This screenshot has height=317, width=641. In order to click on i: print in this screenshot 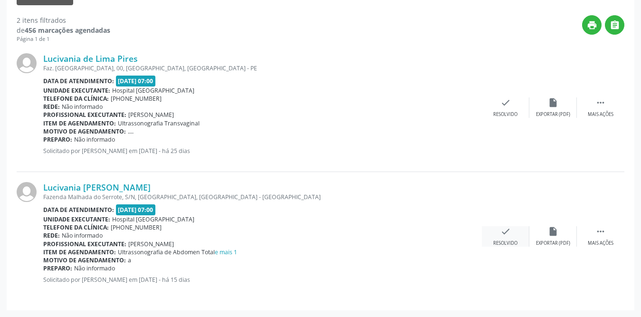, I will do `click(592, 25)`.